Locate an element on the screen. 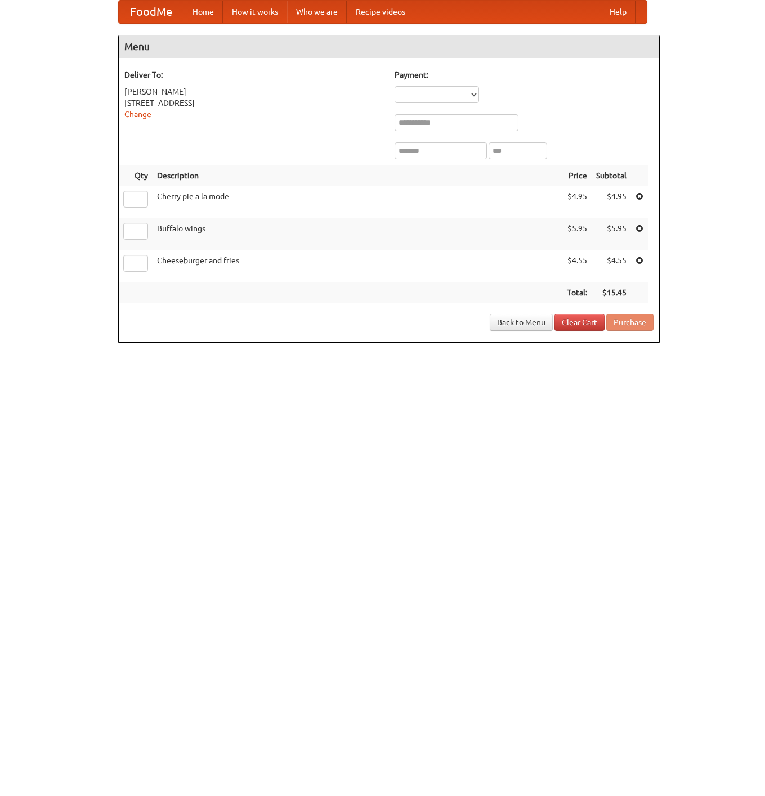 The image size is (765, 796). th: Description is located at coordinates (357, 176).